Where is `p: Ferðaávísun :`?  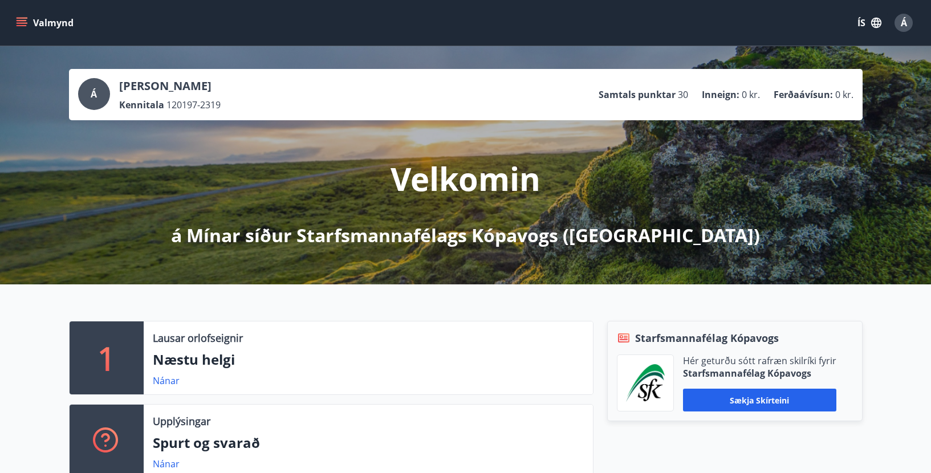
p: Ferðaávísun : is located at coordinates (803, 95).